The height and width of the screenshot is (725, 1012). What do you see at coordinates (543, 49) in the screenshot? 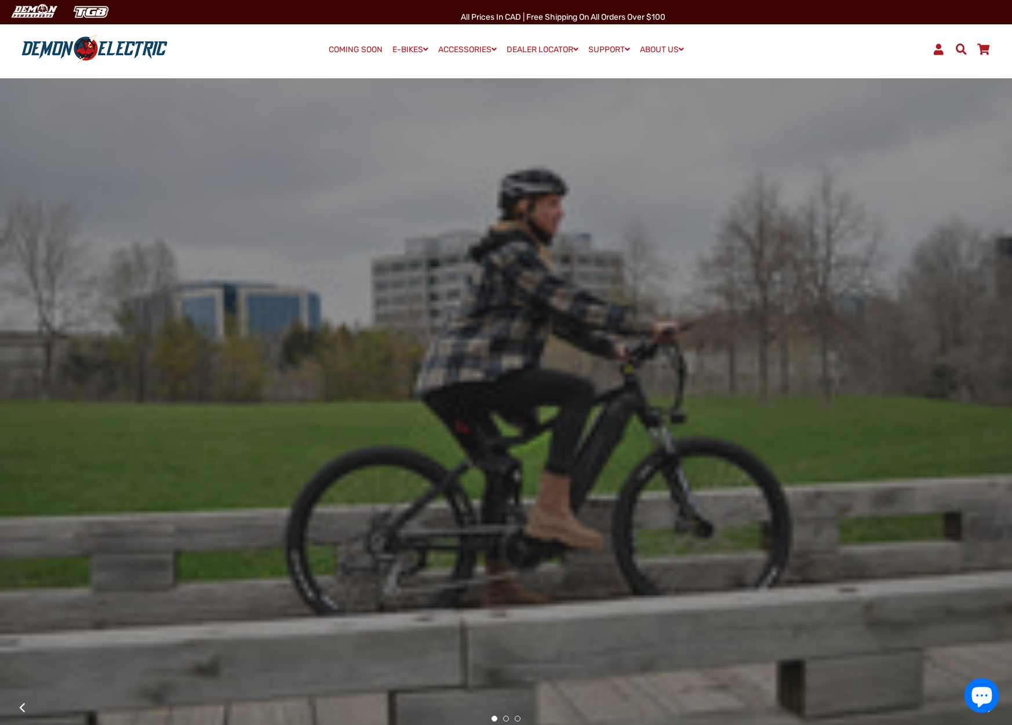
I see `a: DEALER LOCATOR` at bounding box center [543, 49].